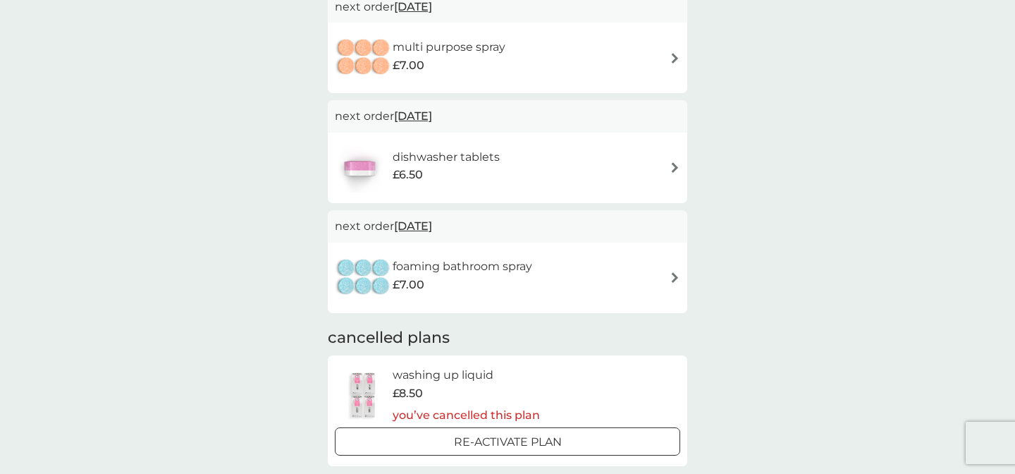 Image resolution: width=1015 pixels, height=474 pixels. Describe the element at coordinates (507, 338) in the screenshot. I see `h2: cancelled plans` at that location.